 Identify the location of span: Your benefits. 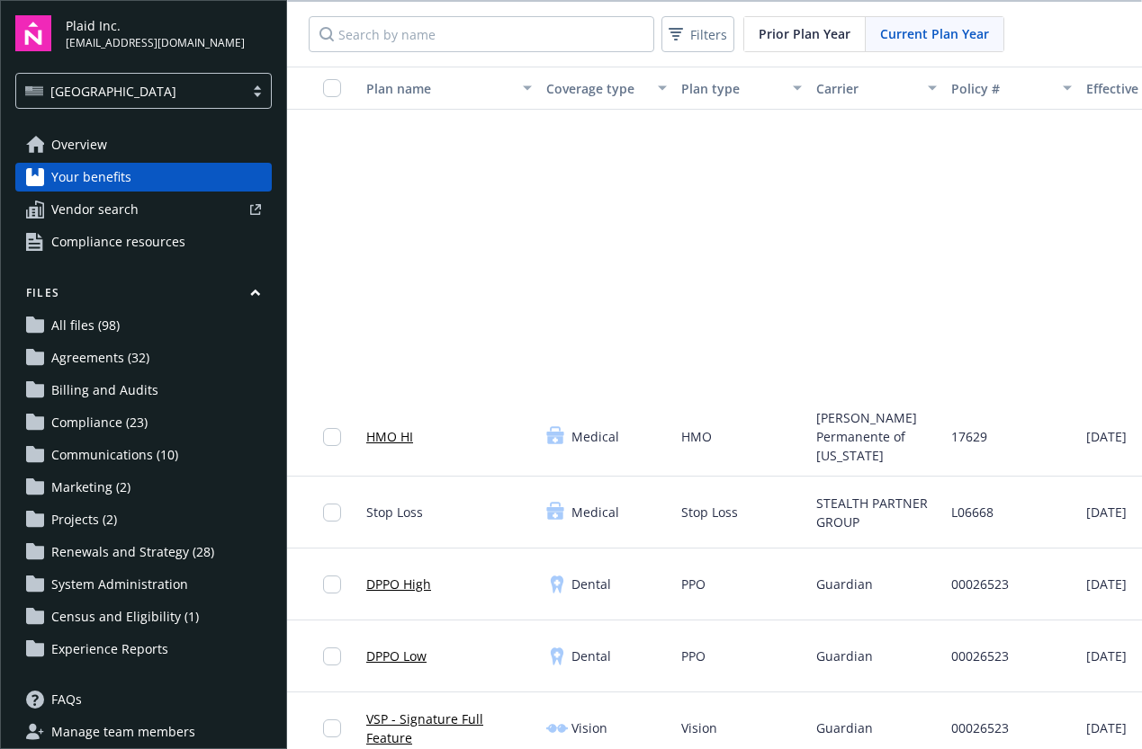
(91, 177).